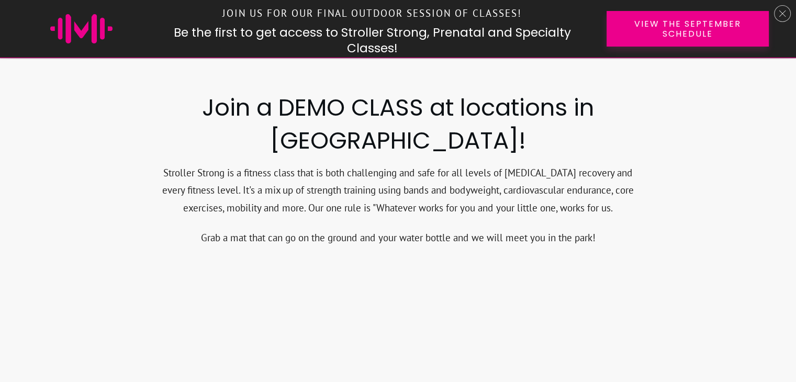 Image resolution: width=796 pixels, height=382 pixels. I want to click on p: Grab a mat that can go on the ground and your water bottle and we will meet you in the park!, so click(398, 244).